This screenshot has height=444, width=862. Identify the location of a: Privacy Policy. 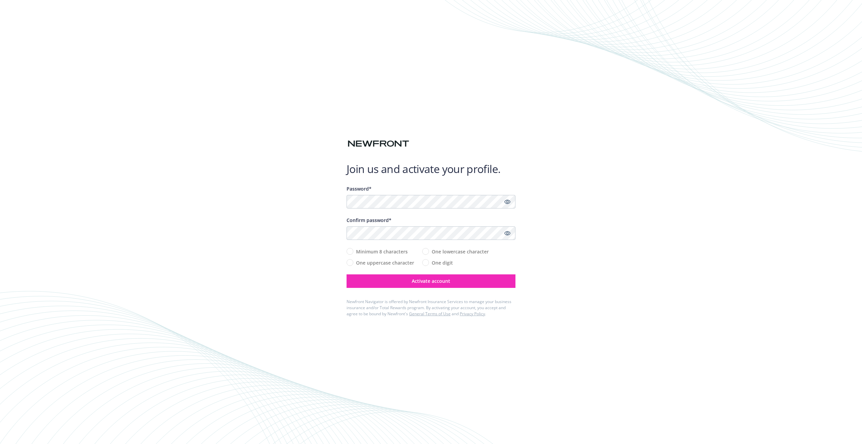
(472, 313).